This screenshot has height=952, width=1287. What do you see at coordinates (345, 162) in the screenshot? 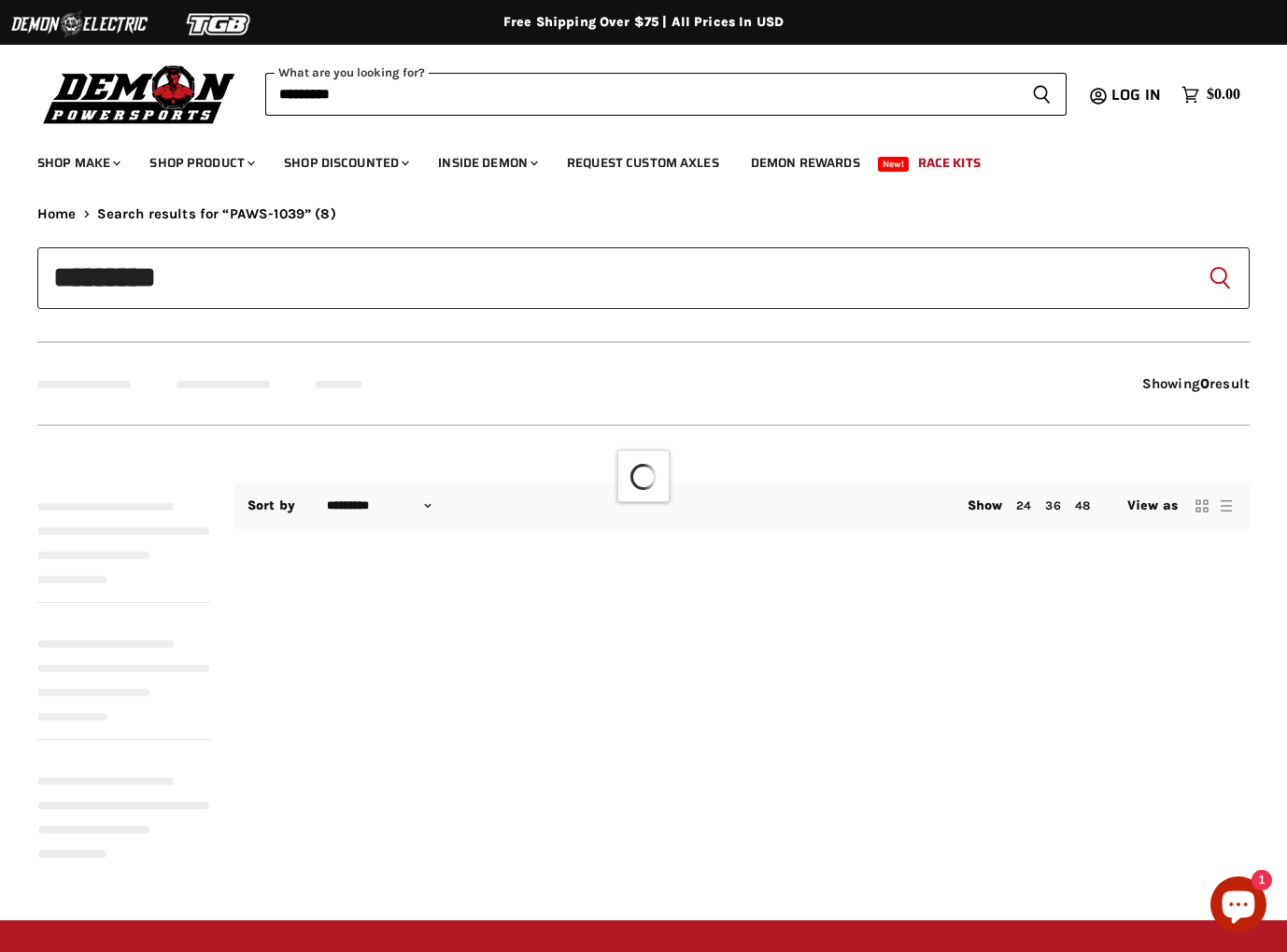
I see `a: Shop Discounted` at bounding box center [345, 162].